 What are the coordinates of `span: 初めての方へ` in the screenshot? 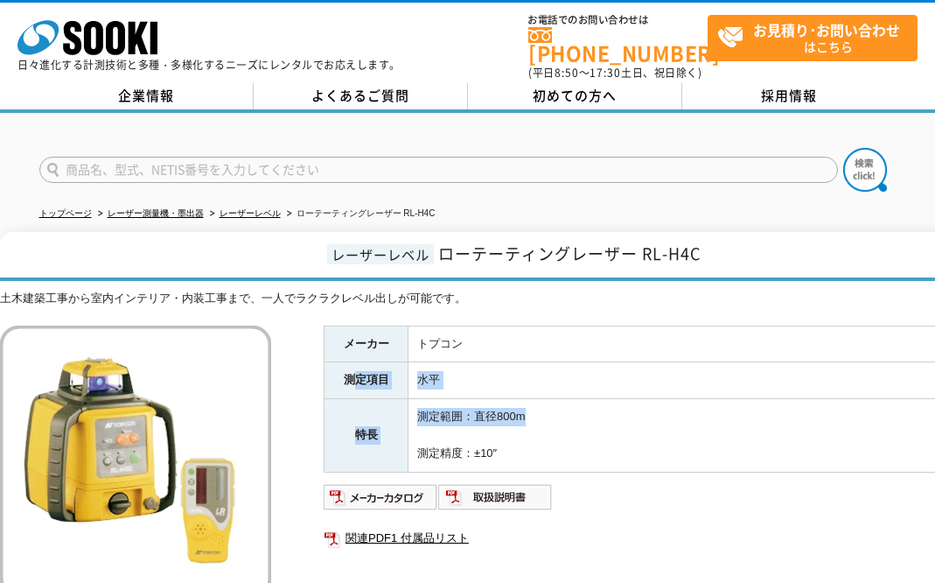 It's located at (575, 95).